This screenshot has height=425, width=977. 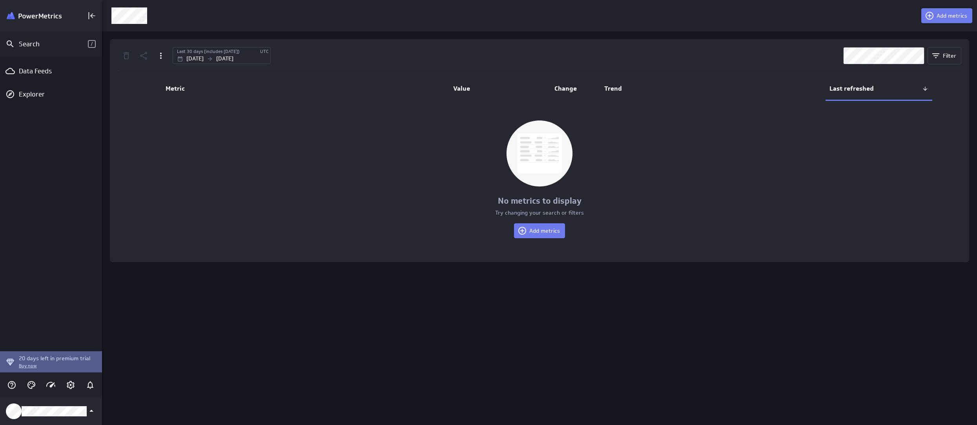 What do you see at coordinates (55, 366) in the screenshot?
I see `p: Buy now` at bounding box center [55, 366].